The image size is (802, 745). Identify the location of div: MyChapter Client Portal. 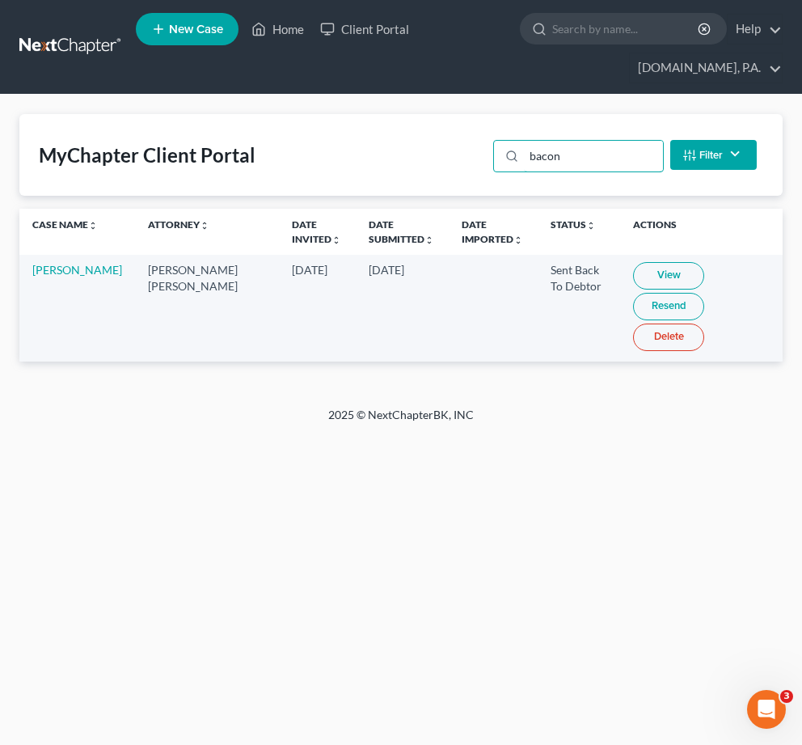
(147, 155).